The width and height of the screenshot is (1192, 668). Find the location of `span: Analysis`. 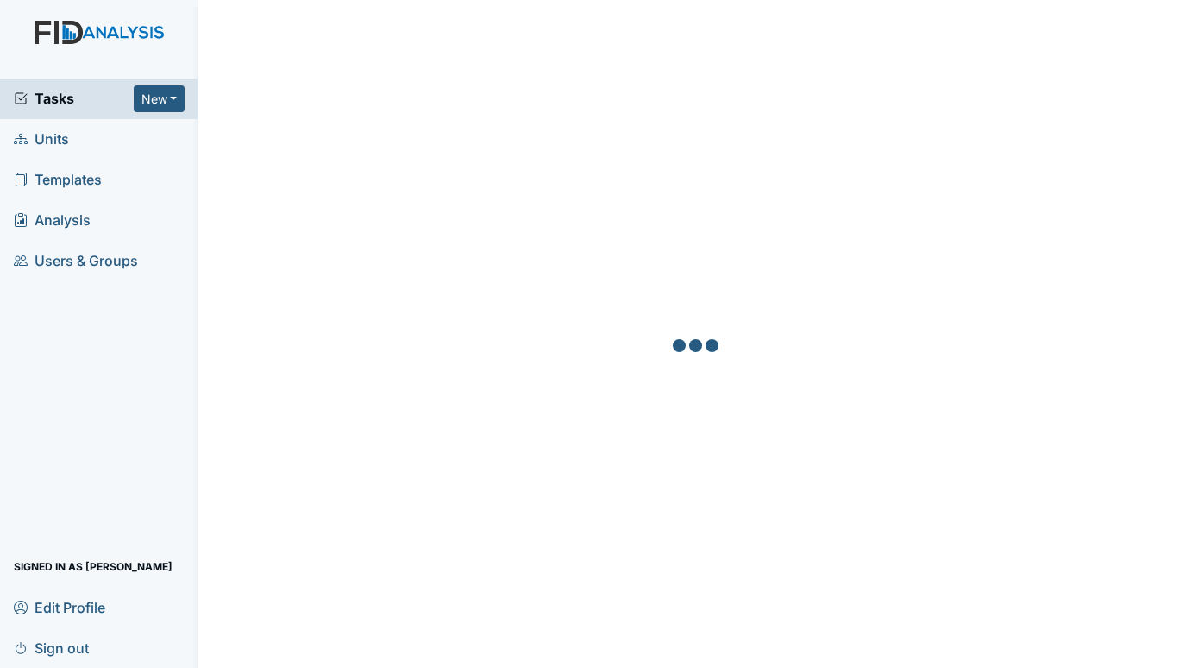

span: Analysis is located at coordinates (52, 220).